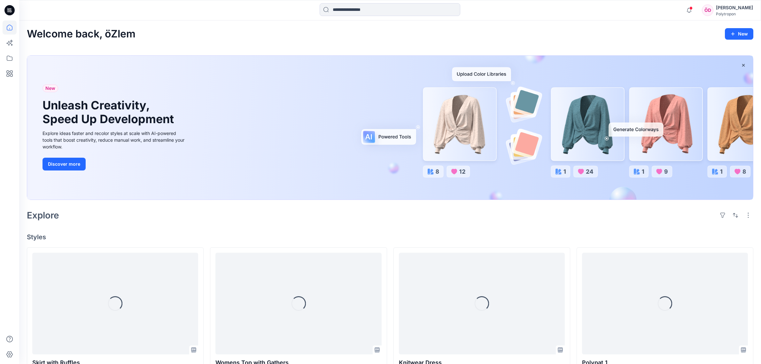 This screenshot has width=761, height=364. Describe the element at coordinates (43, 215) in the screenshot. I see `h2: Explore` at that location.